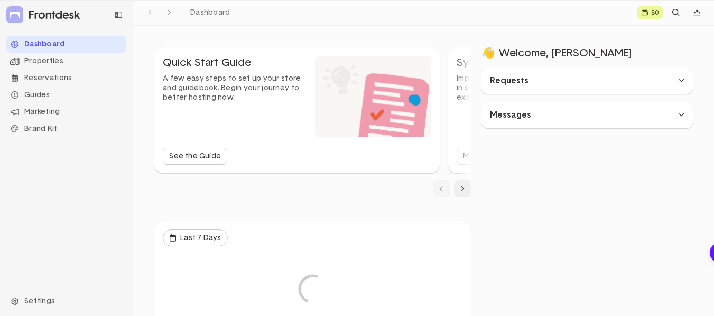 The height and width of the screenshot is (316, 714). Describe the element at coordinates (66, 129) in the screenshot. I see `div: Brand Kit` at that location.